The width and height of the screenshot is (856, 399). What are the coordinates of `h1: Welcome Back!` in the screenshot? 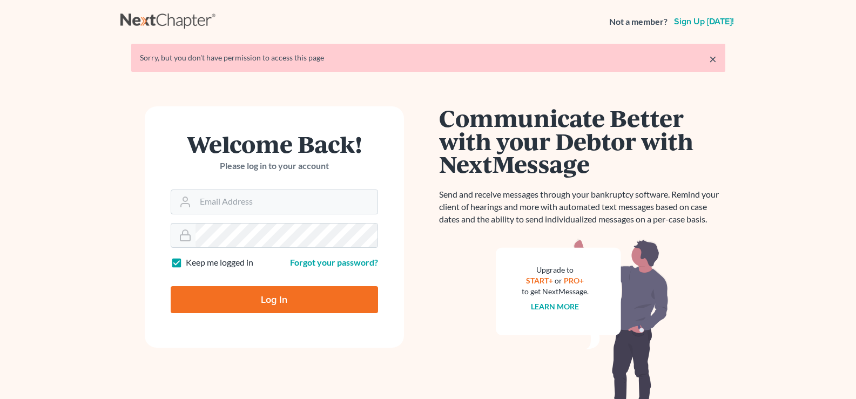 It's located at (274, 144).